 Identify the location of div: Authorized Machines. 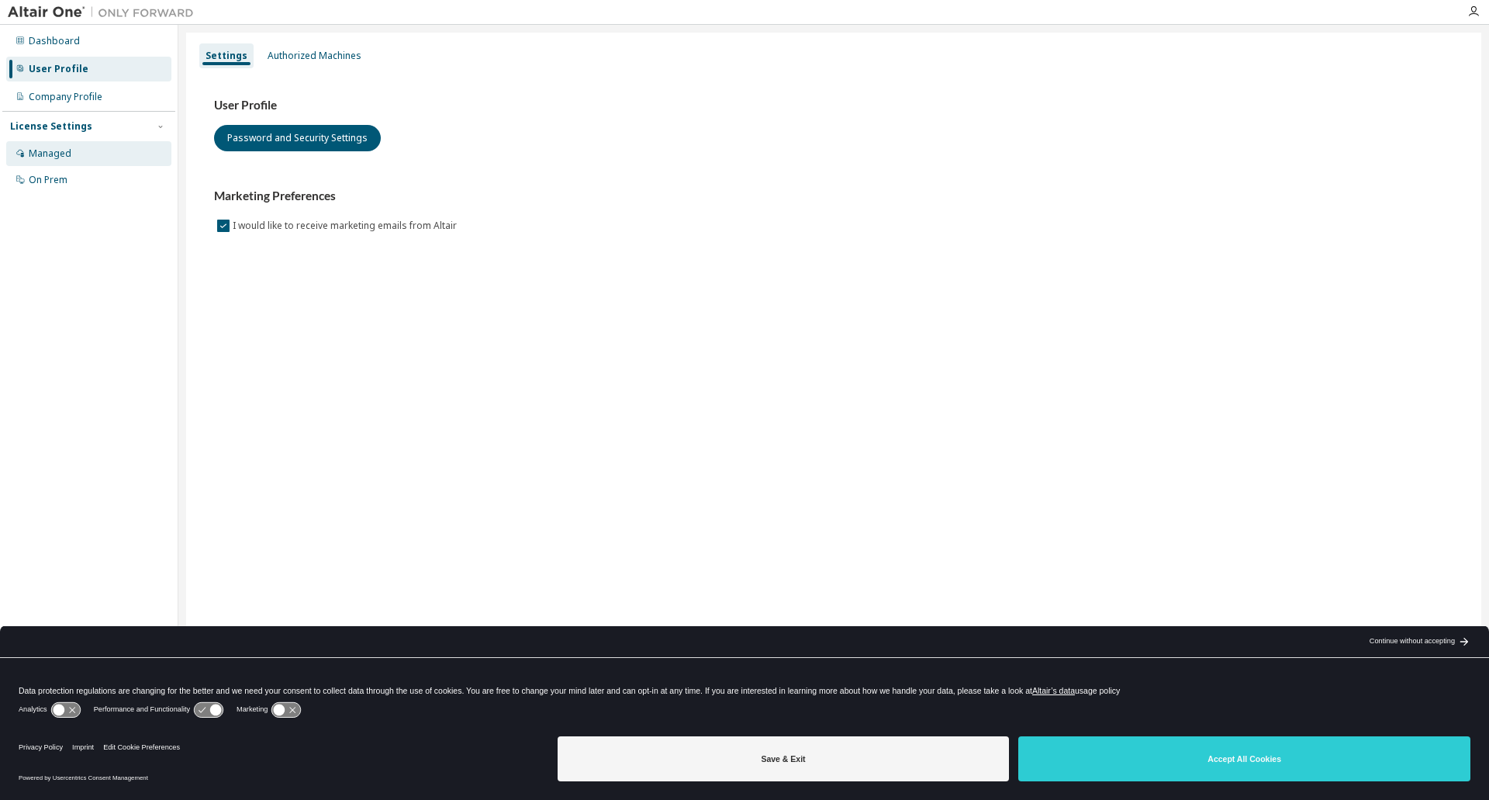
(314, 56).